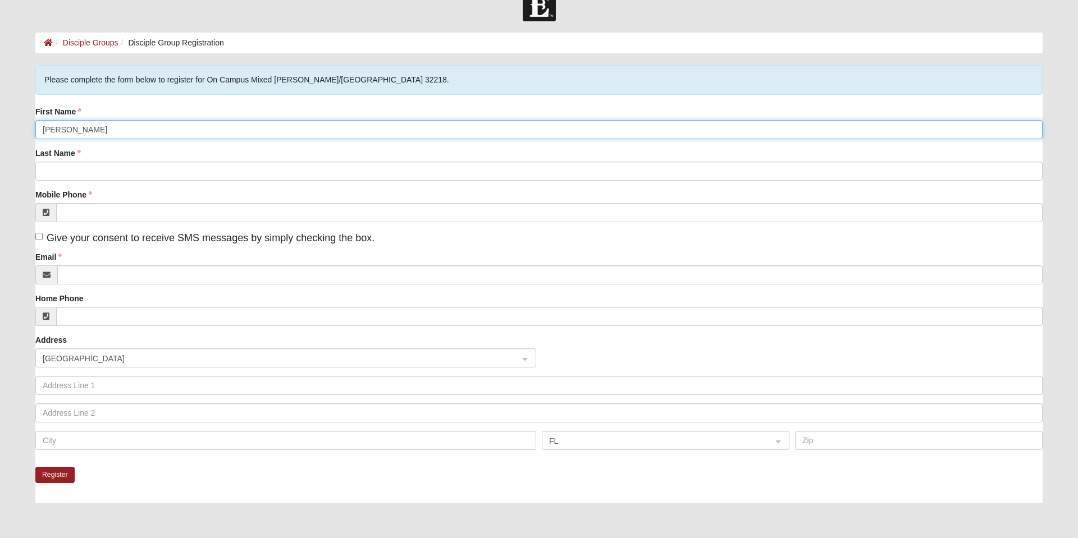 The height and width of the screenshot is (538, 1078). What do you see at coordinates (58, 112) in the screenshot?
I see `label: First Name` at bounding box center [58, 112].